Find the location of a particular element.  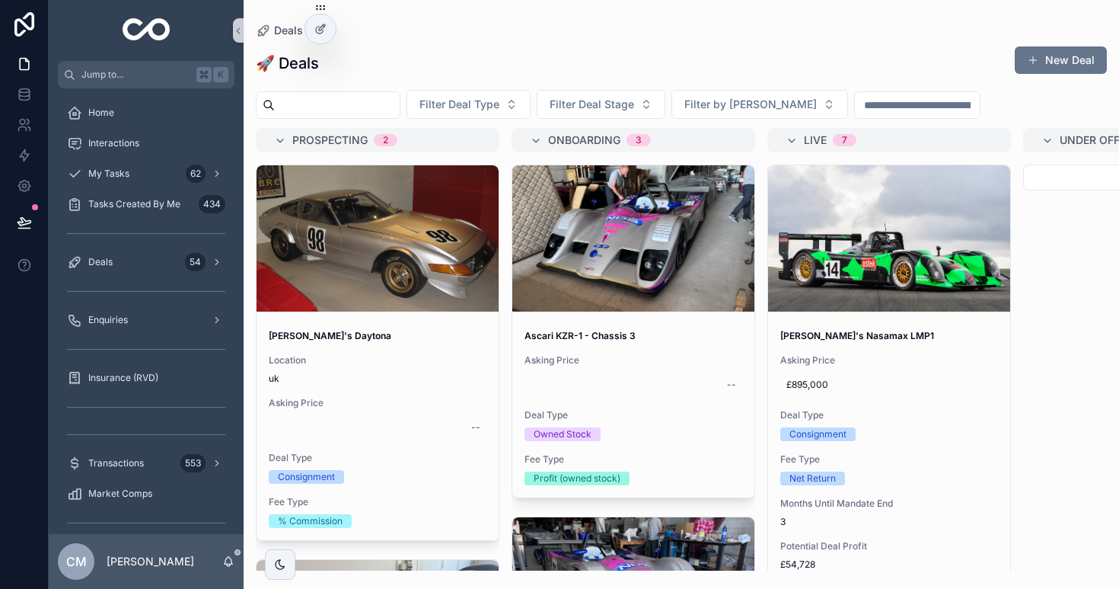

span: Enquiries is located at coordinates (108, 320).